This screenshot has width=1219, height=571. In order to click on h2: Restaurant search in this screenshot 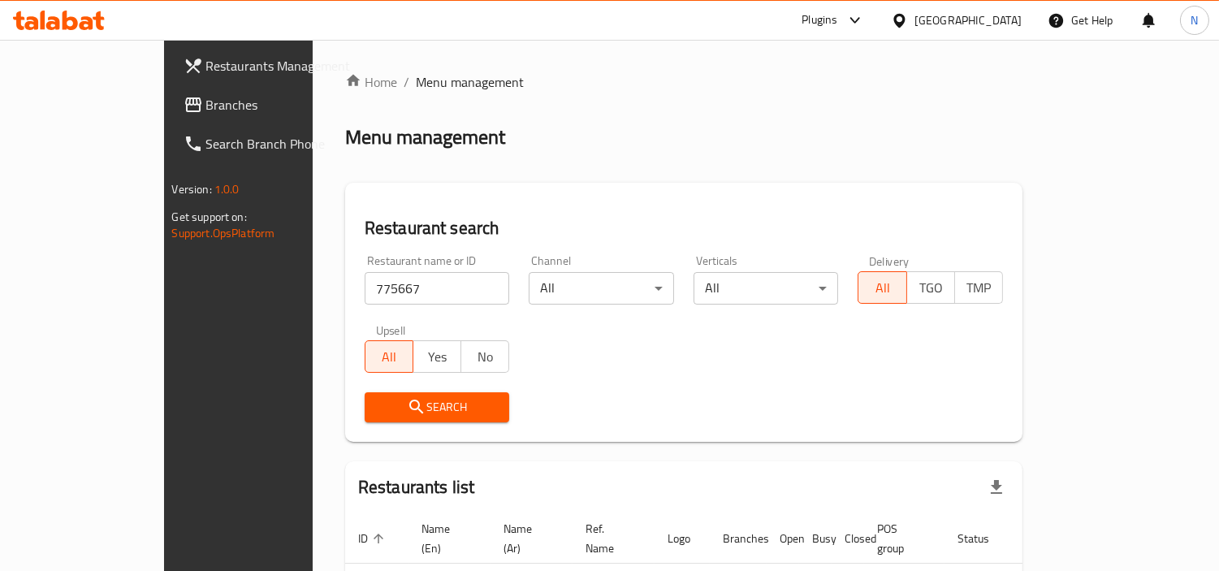, I will do `click(684, 228)`.